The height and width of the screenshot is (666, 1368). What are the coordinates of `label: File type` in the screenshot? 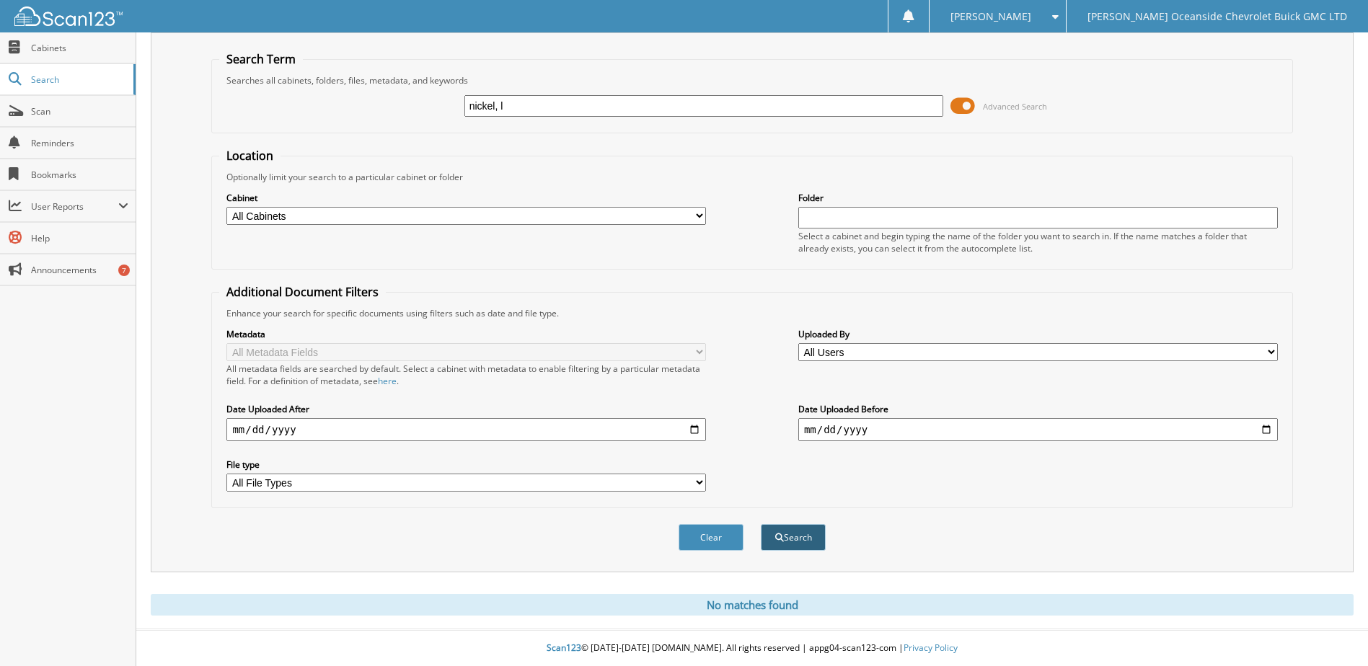 It's located at (466, 464).